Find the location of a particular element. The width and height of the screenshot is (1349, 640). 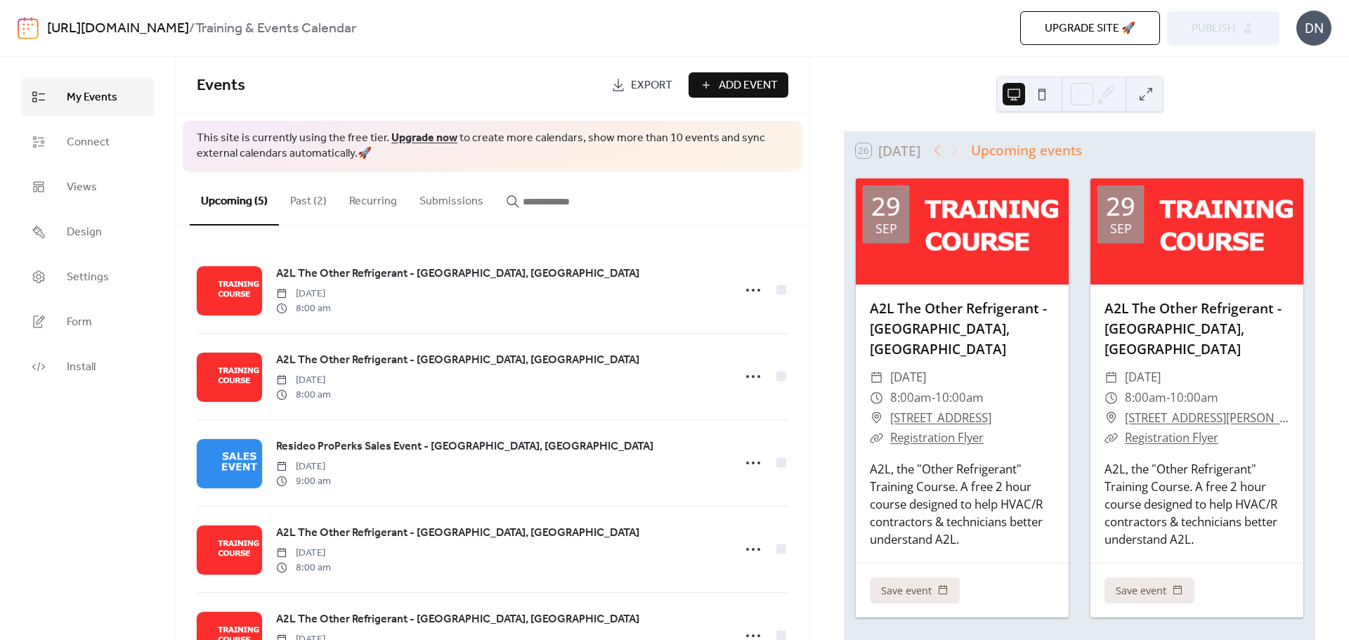

button: Upcoming (5) is located at coordinates (234, 199).